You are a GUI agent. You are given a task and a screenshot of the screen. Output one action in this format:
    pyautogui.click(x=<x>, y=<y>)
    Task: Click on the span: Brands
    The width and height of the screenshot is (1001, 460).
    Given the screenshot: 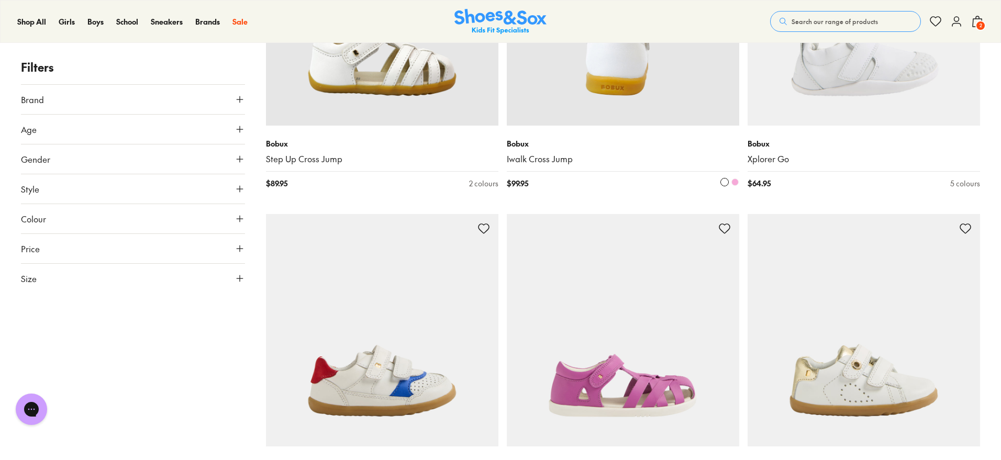 What is the action you would take?
    pyautogui.click(x=207, y=21)
    